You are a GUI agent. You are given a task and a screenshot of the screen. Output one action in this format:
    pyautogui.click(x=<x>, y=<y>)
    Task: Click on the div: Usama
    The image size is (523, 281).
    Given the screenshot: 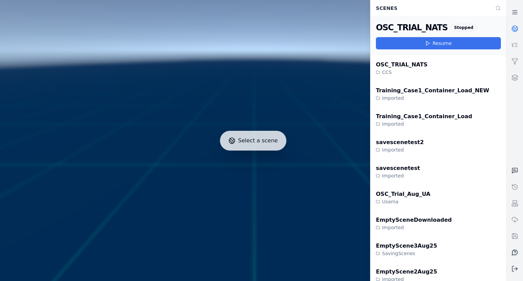 What is the action you would take?
    pyautogui.click(x=403, y=202)
    